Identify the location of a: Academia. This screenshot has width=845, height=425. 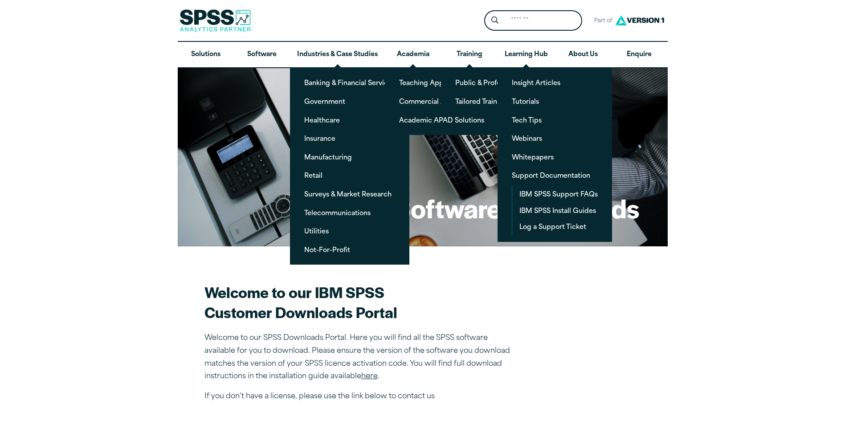
(413, 55).